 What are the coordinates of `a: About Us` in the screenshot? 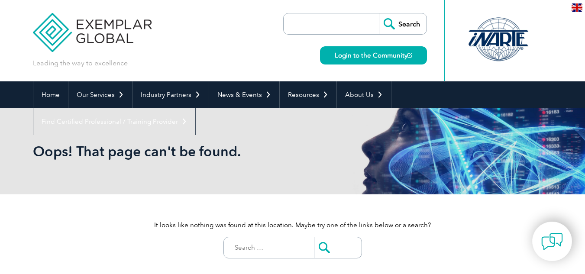 It's located at (364, 95).